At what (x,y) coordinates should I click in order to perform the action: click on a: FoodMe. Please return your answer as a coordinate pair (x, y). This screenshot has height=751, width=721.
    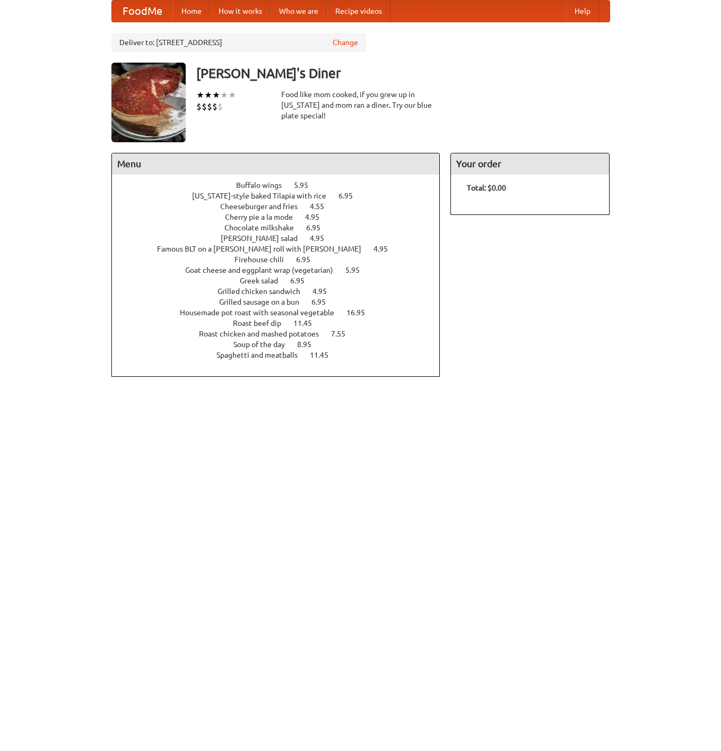
    Looking at the image, I should click on (142, 11).